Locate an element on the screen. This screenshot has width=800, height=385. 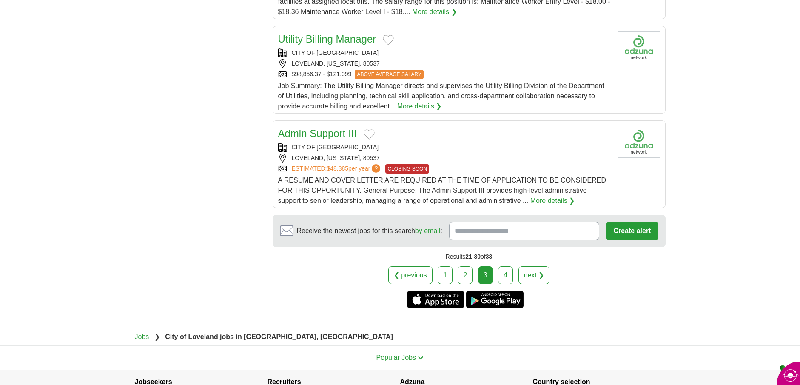
span: A RESUME AND COVER LETTER ARE REQUIRED AT THE TIME OF APPLICATION TO BE CONSIDERED FOR THIS OPPOR... is located at coordinates (442, 190).